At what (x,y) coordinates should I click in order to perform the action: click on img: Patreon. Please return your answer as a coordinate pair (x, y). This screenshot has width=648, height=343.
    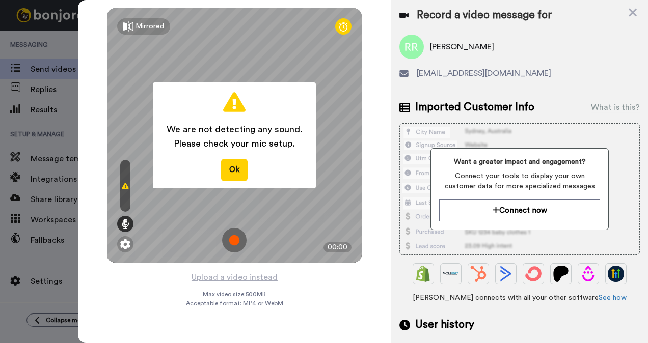
    Looking at the image, I should click on (561, 274).